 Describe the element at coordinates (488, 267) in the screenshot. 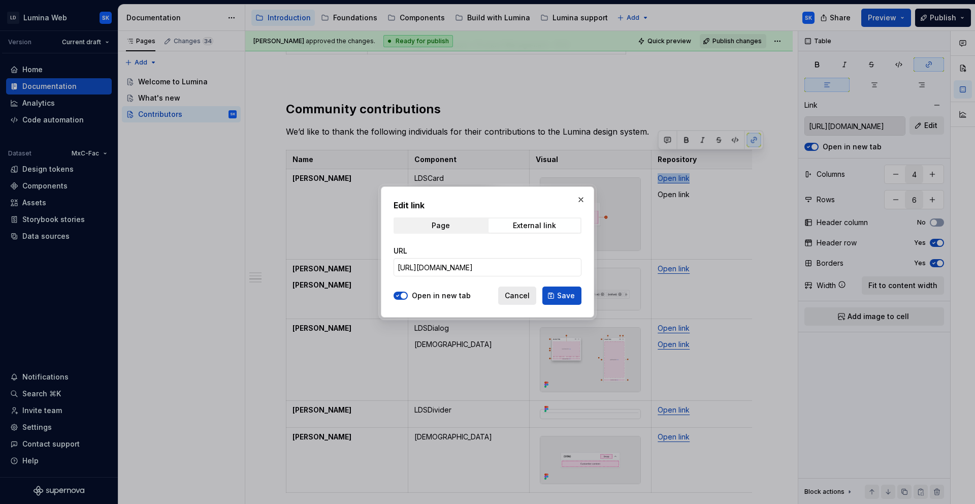

I see `input: https://` at that location.